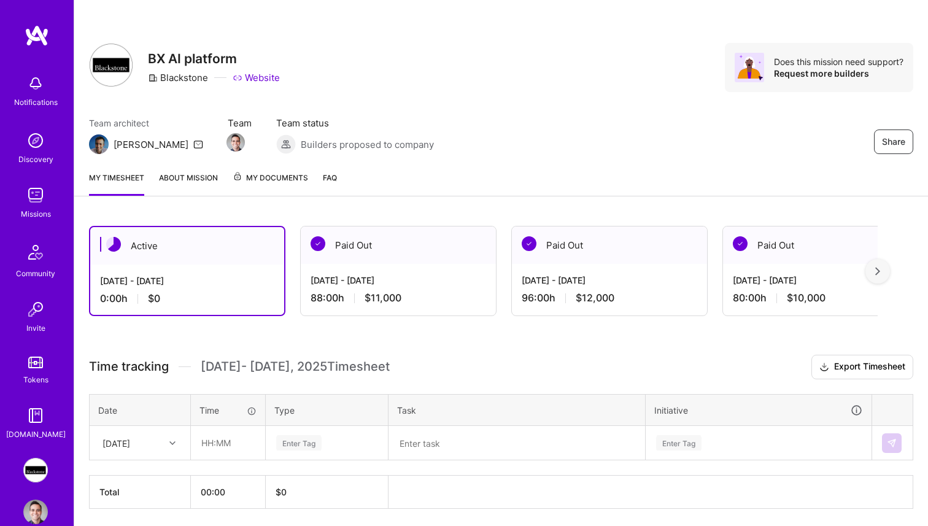 The height and width of the screenshot is (526, 928). What do you see at coordinates (114, 244) in the screenshot?
I see `img: Active` at bounding box center [114, 244].